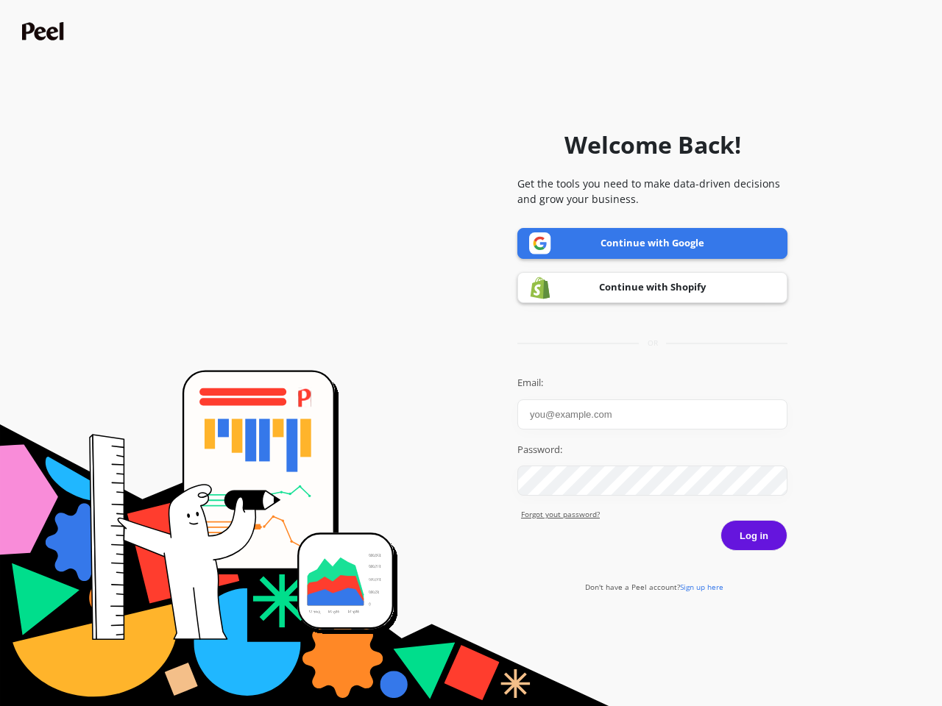 The width and height of the screenshot is (942, 706). What do you see at coordinates (652, 343) in the screenshot?
I see `div: or` at bounding box center [652, 343].